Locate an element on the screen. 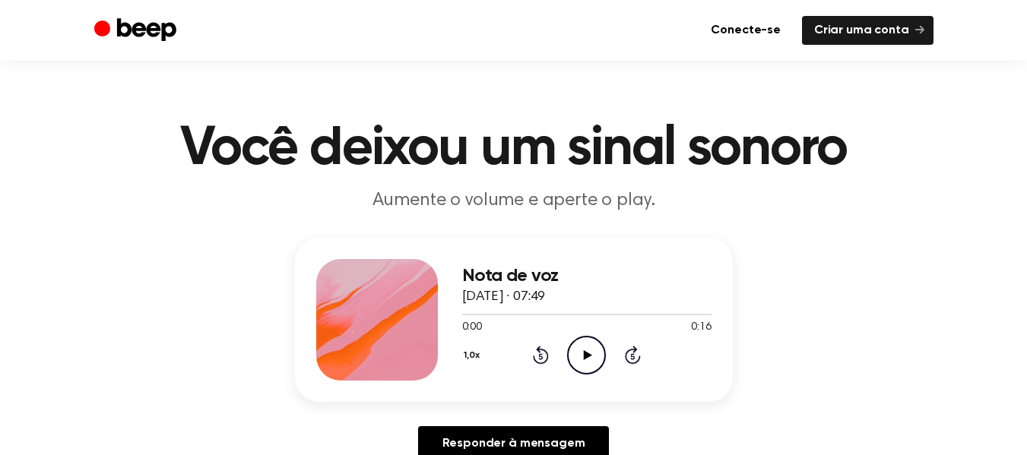 This screenshot has width=1027, height=455. a: Bip is located at coordinates (137, 30).